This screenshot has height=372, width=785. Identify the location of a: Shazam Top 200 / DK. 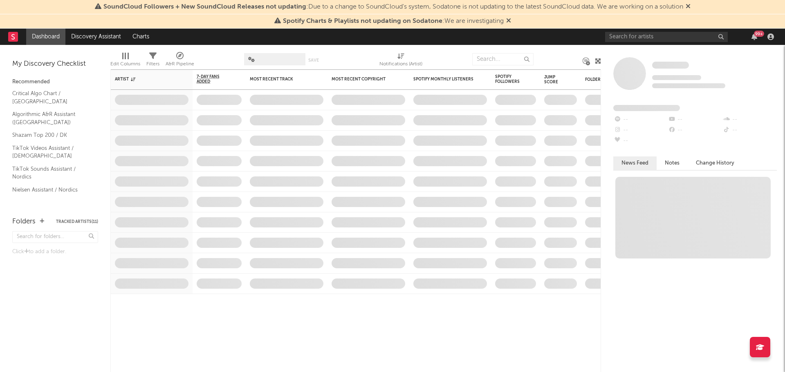
(51, 135).